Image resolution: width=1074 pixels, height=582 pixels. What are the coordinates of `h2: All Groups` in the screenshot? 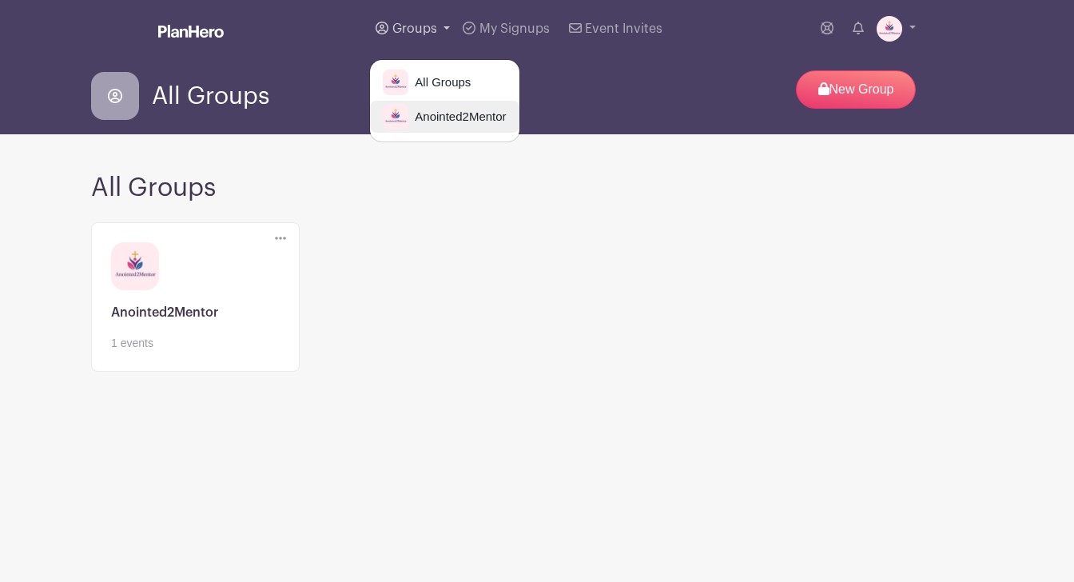 It's located at (537, 188).